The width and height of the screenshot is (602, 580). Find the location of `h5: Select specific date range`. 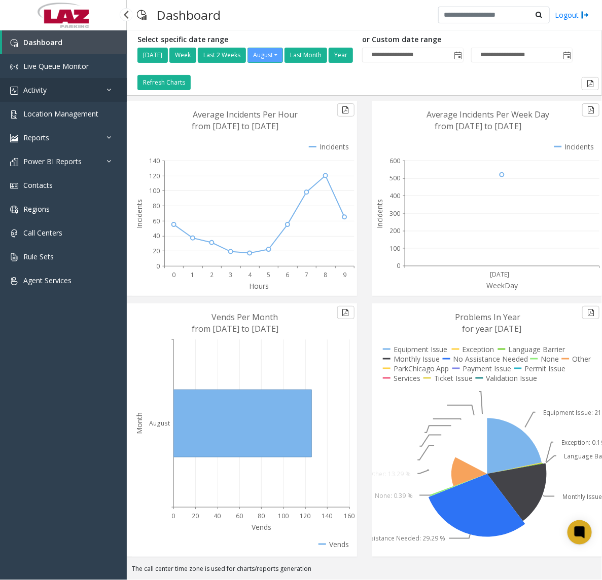

h5: Select specific date range is located at coordinates (246, 40).